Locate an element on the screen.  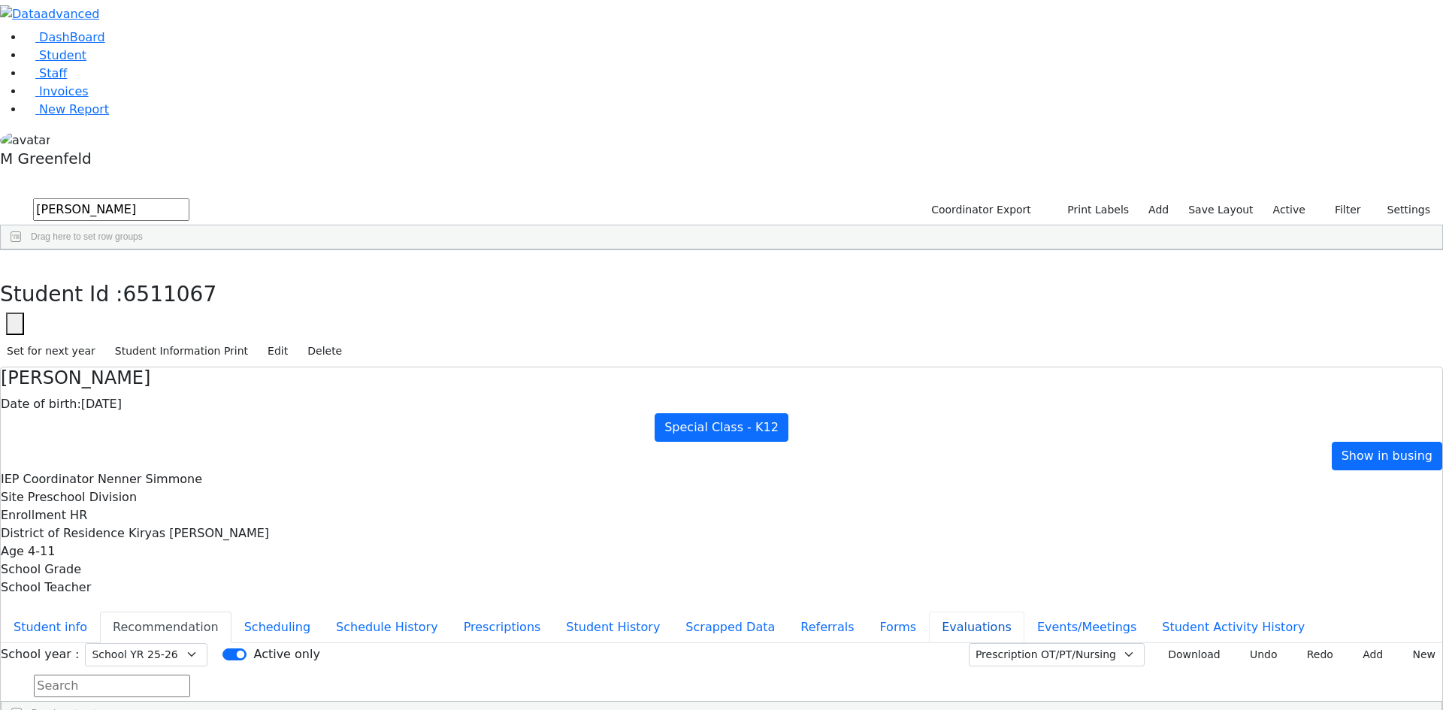
button: Recommendation is located at coordinates (165, 628).